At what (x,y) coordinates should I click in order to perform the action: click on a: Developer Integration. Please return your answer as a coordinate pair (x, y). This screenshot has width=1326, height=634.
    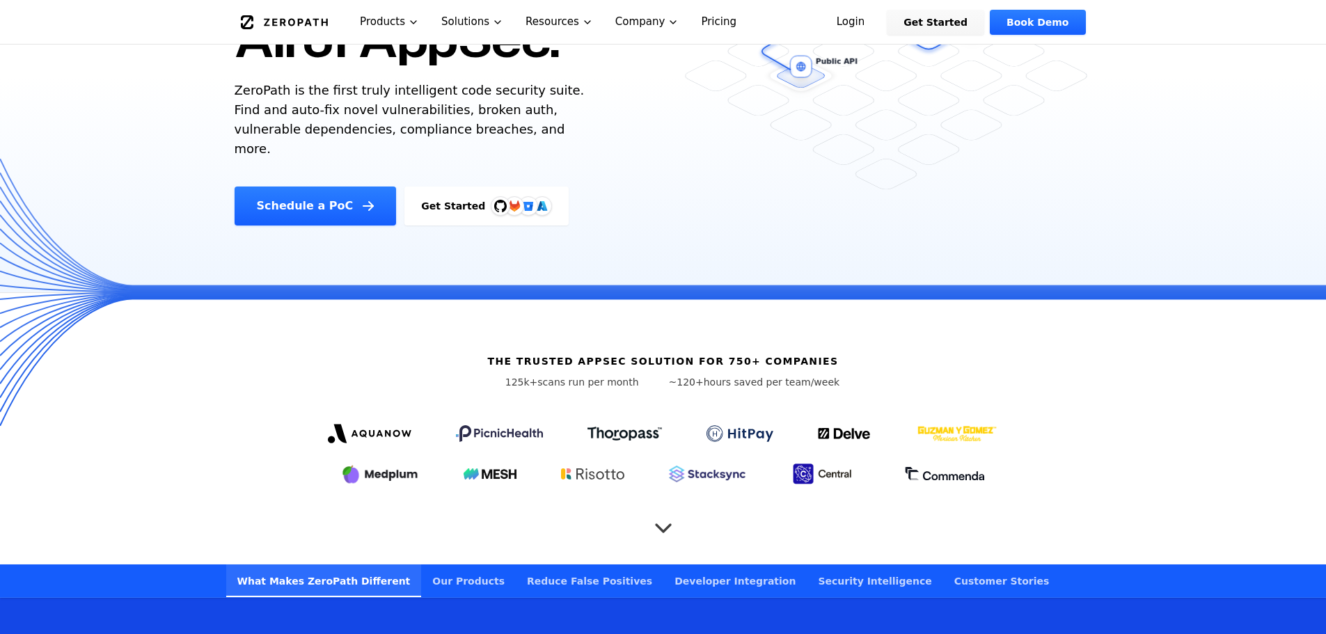
    Looking at the image, I should click on (735, 581).